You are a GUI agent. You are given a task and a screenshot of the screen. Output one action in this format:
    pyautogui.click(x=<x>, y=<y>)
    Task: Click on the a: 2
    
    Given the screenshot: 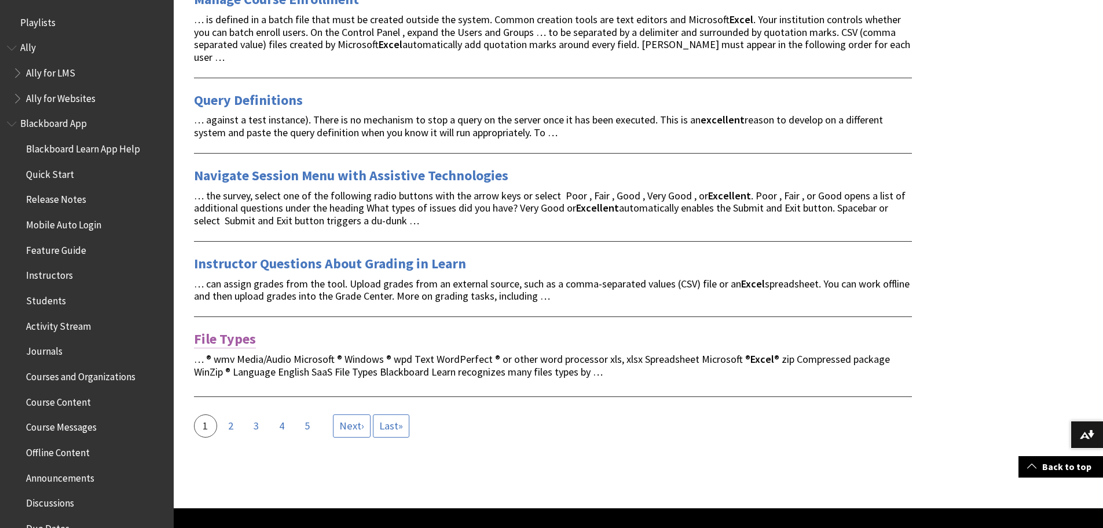 What is the action you would take?
    pyautogui.click(x=231, y=426)
    